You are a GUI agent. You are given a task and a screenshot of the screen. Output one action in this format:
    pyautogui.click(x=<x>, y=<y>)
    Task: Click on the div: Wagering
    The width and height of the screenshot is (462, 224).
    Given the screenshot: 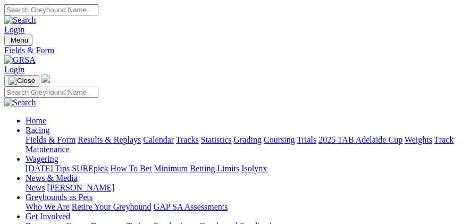 What is the action you would take?
    pyautogui.click(x=241, y=169)
    